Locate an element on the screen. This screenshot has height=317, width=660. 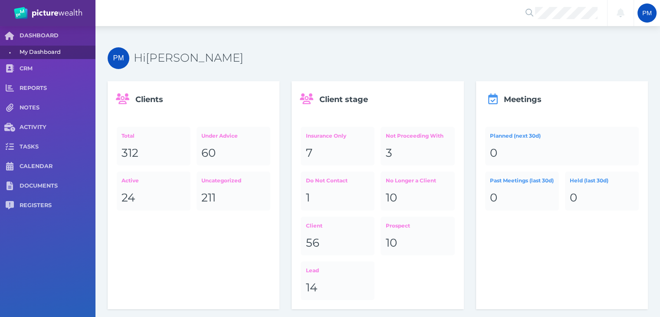
div: 7 is located at coordinates (338, 153).